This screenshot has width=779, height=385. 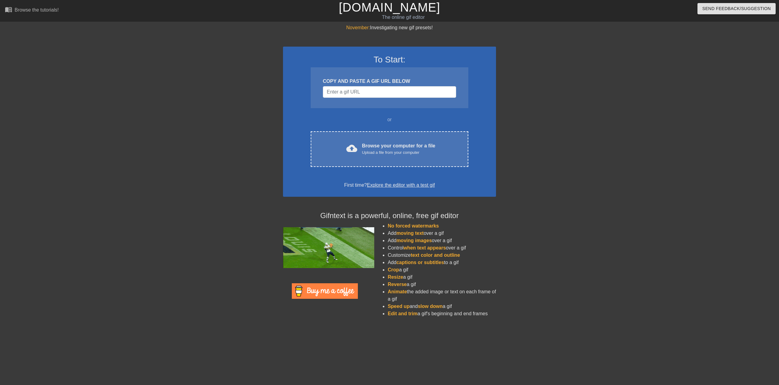 What do you see at coordinates (414, 240) in the screenshot?
I see `span: moving images` at bounding box center [414, 240].